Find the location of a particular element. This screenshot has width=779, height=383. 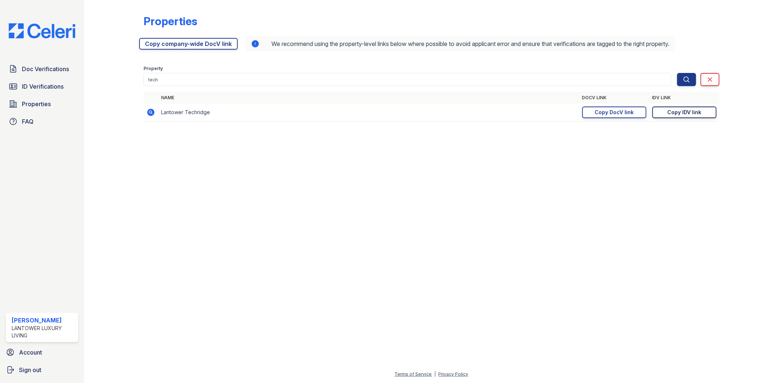

span: Properties is located at coordinates (36, 104).